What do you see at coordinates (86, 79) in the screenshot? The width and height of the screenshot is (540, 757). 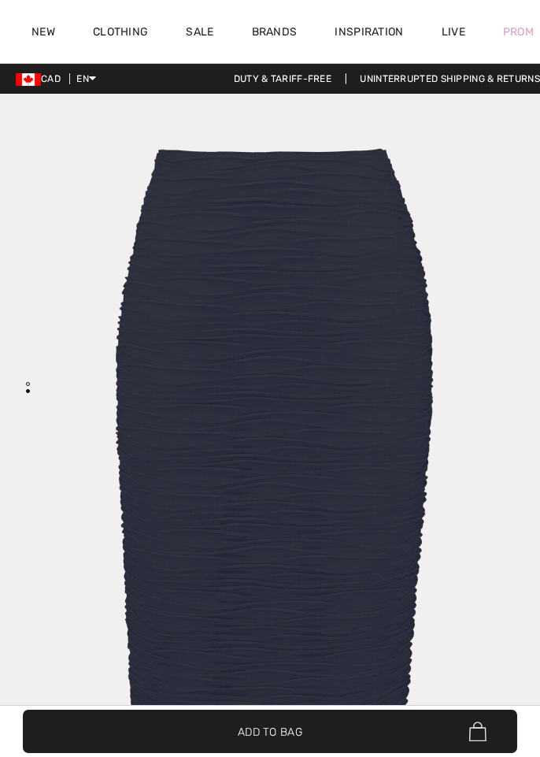 I see `span: EN` at bounding box center [86, 79].